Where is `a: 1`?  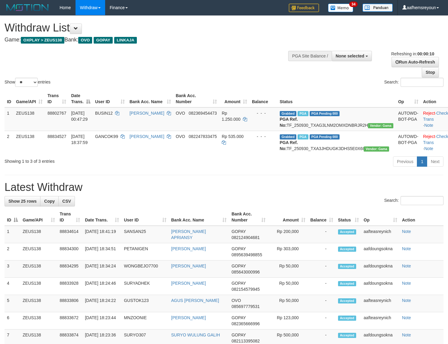
a: 1 is located at coordinates (422, 161).